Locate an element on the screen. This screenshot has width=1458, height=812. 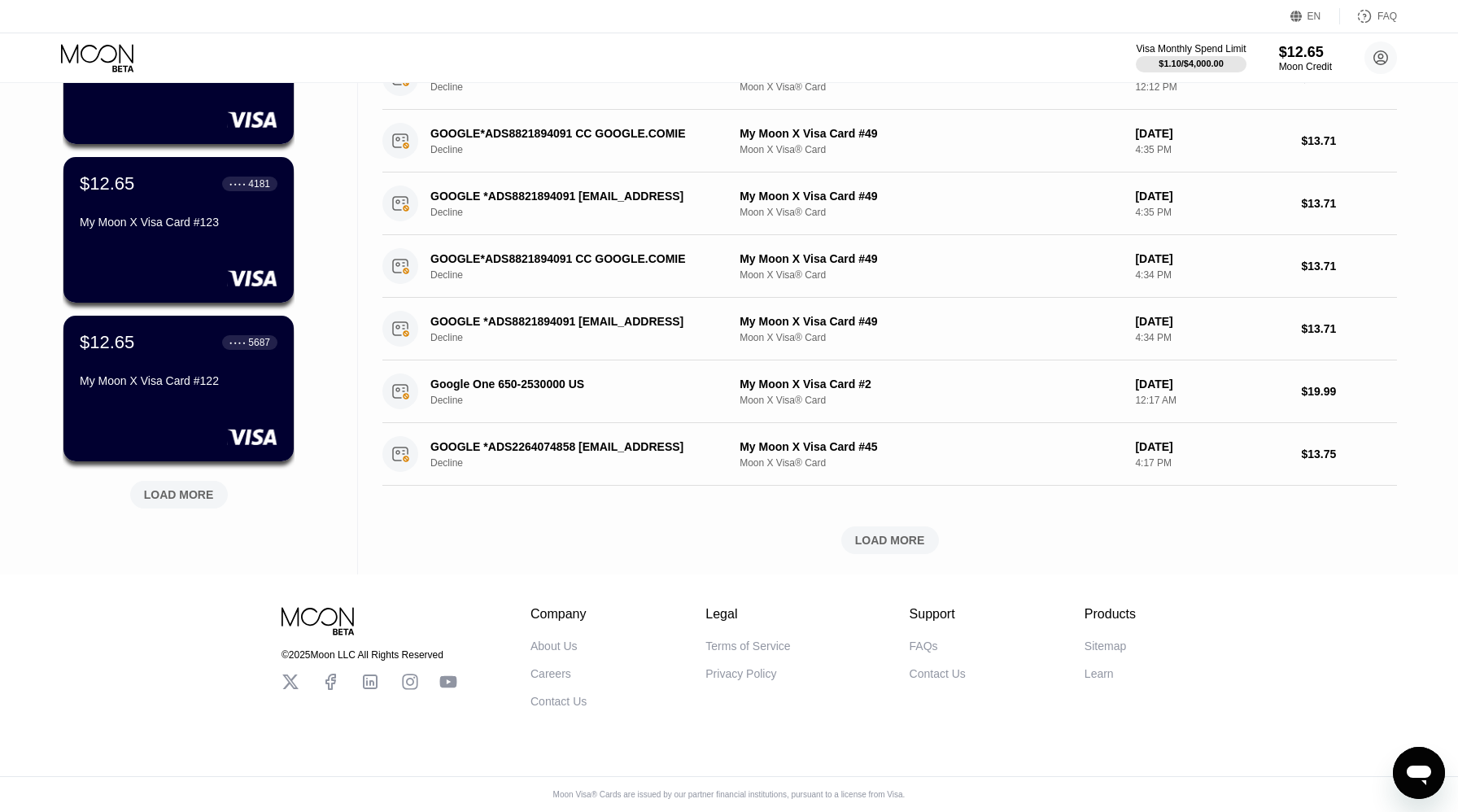
div: $12.65● ● ● ●5687My Moon X Visa Card #122 is located at coordinates (178, 388).